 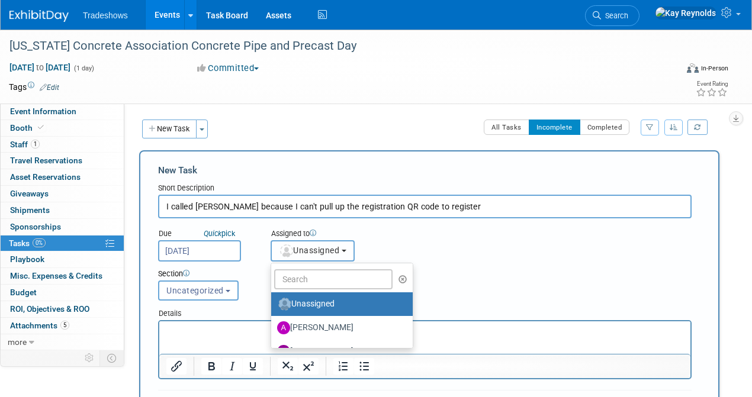 I want to click on td: Tags, so click(x=34, y=87).